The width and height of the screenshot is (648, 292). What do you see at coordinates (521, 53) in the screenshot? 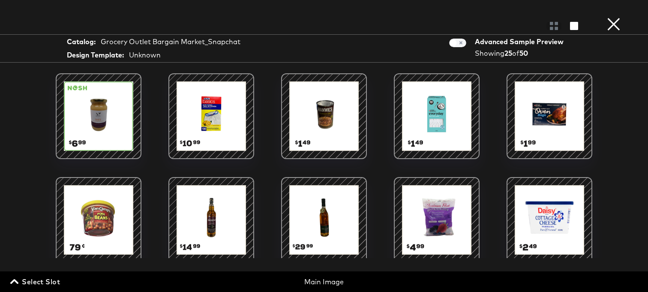
I see `div: Showing of` at bounding box center [521, 53].